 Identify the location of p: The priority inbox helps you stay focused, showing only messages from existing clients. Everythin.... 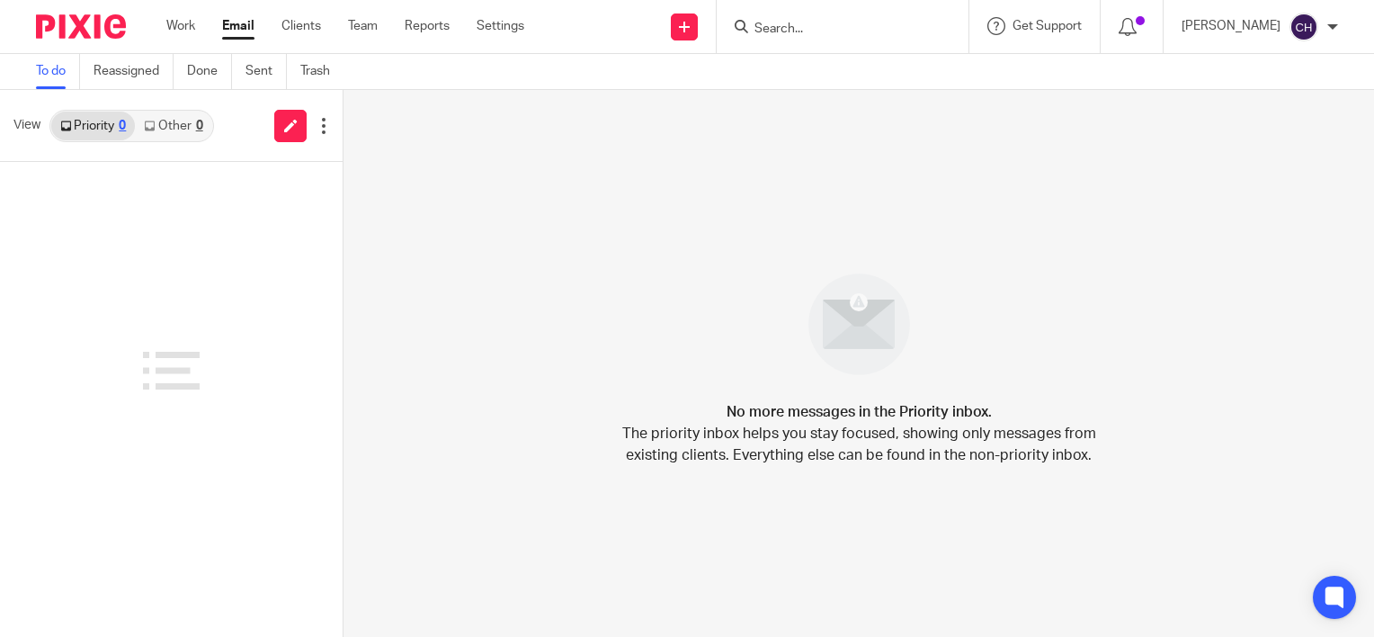
(859, 444).